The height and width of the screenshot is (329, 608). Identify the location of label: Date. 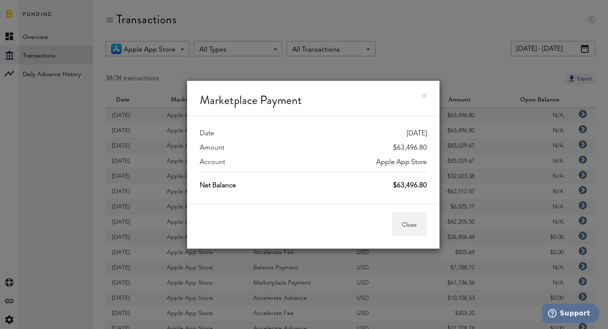
(207, 133).